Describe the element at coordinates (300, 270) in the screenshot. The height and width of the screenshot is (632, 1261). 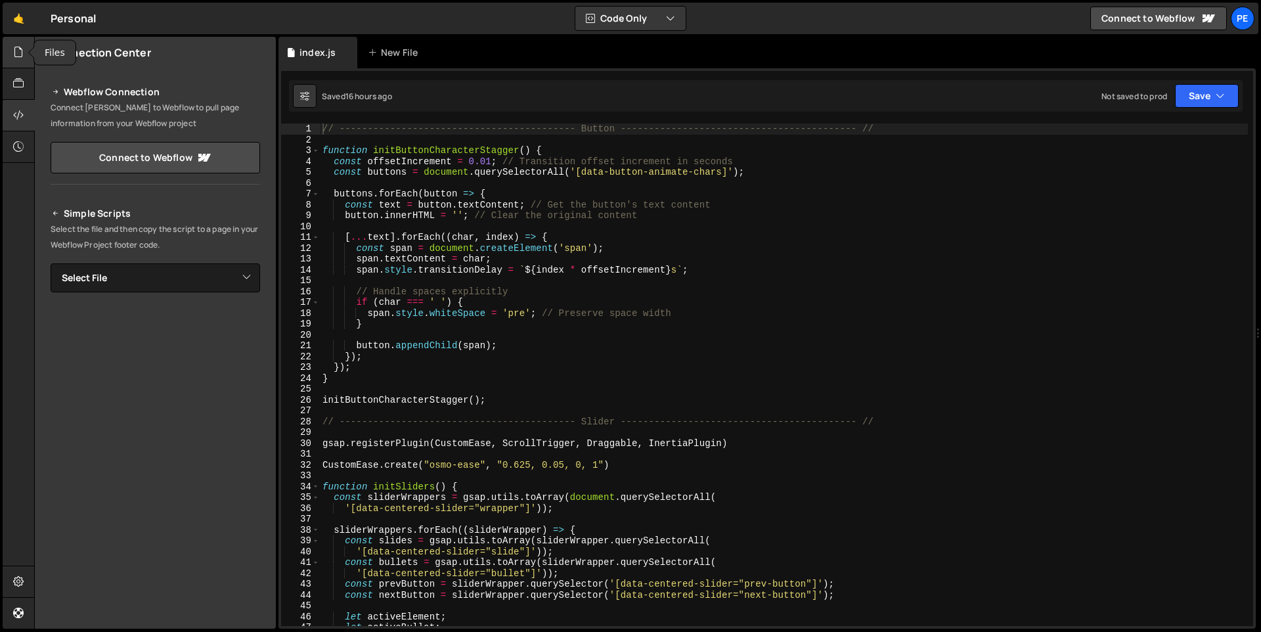
I see `div: 14` at that location.